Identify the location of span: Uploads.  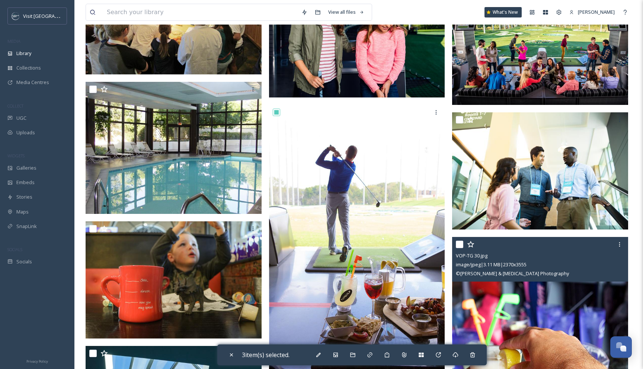
(26, 132).